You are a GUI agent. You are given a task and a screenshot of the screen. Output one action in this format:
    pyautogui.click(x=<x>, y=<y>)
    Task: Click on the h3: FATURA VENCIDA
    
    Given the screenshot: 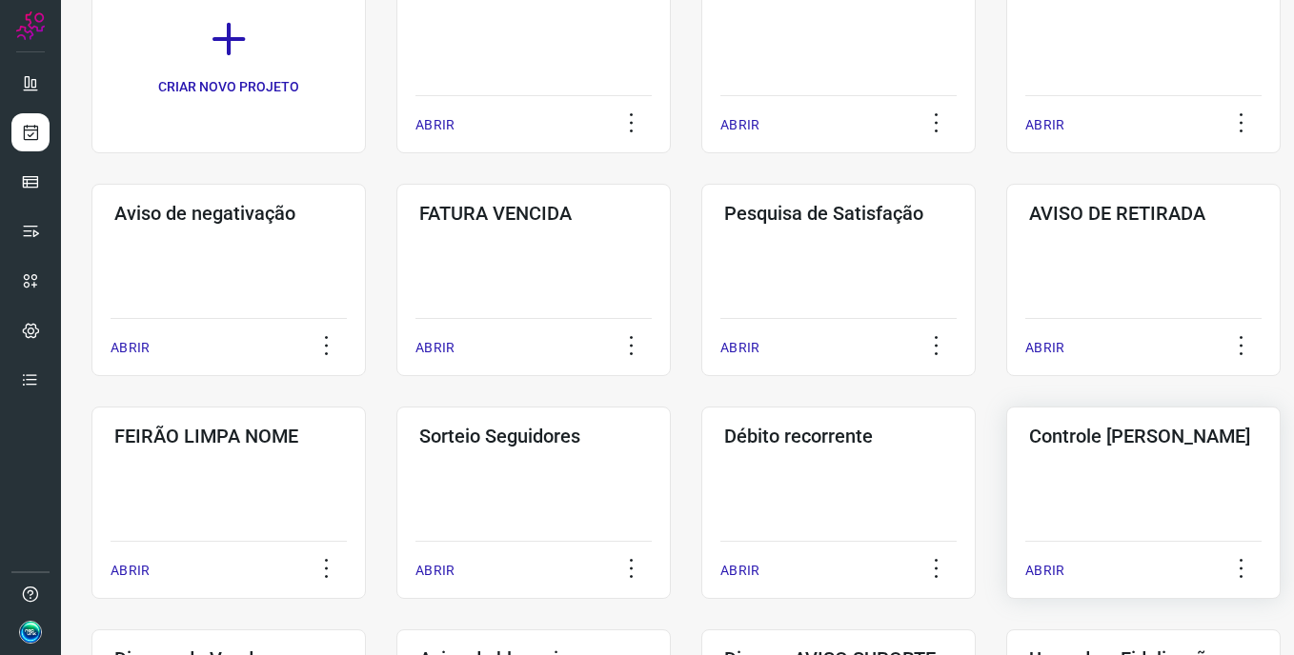 What is the action you would take?
    pyautogui.click(x=533, y=213)
    